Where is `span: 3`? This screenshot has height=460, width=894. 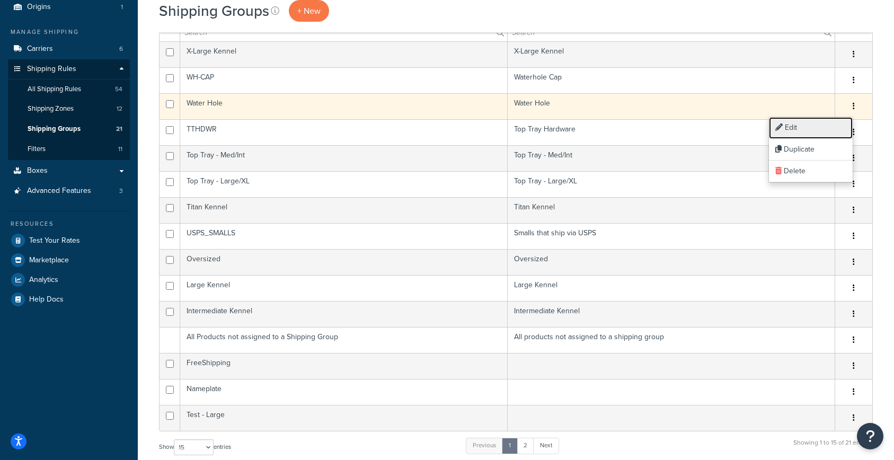 span: 3 is located at coordinates (121, 191).